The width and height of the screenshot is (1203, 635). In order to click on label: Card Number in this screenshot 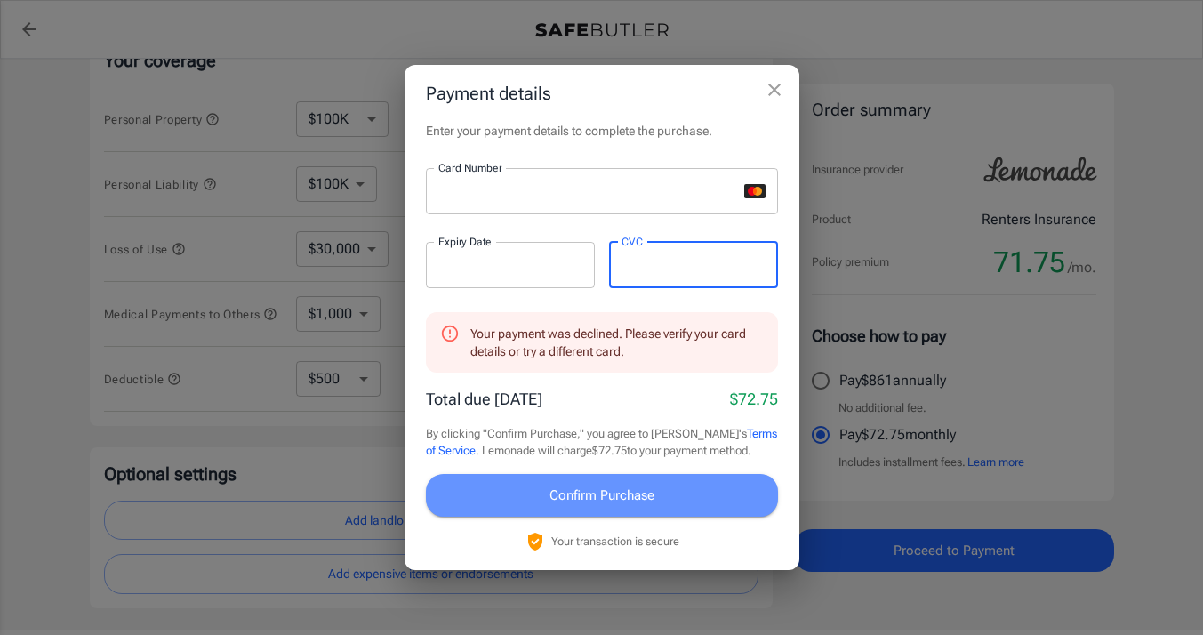, I will do `click(470, 167)`.